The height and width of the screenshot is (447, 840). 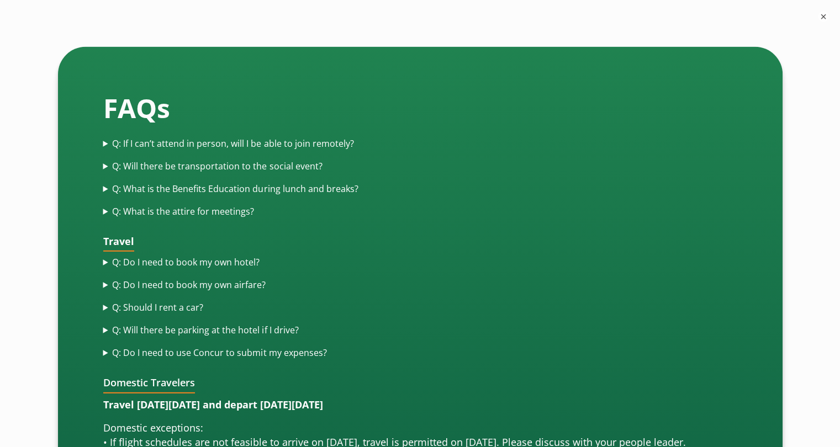 I want to click on summary: Q: Do I need to use Concur to submit my expenses?, so click(x=420, y=353).